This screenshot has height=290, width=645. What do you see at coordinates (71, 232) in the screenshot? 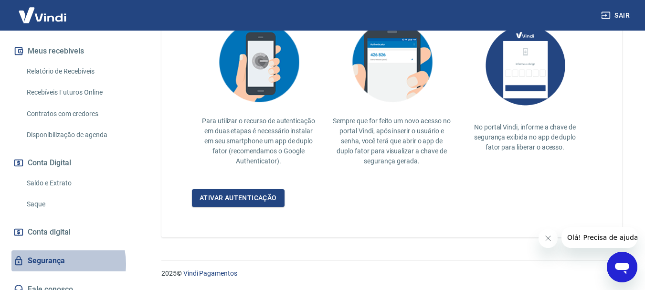
I see `a: Conta digital` at bounding box center [71, 232].